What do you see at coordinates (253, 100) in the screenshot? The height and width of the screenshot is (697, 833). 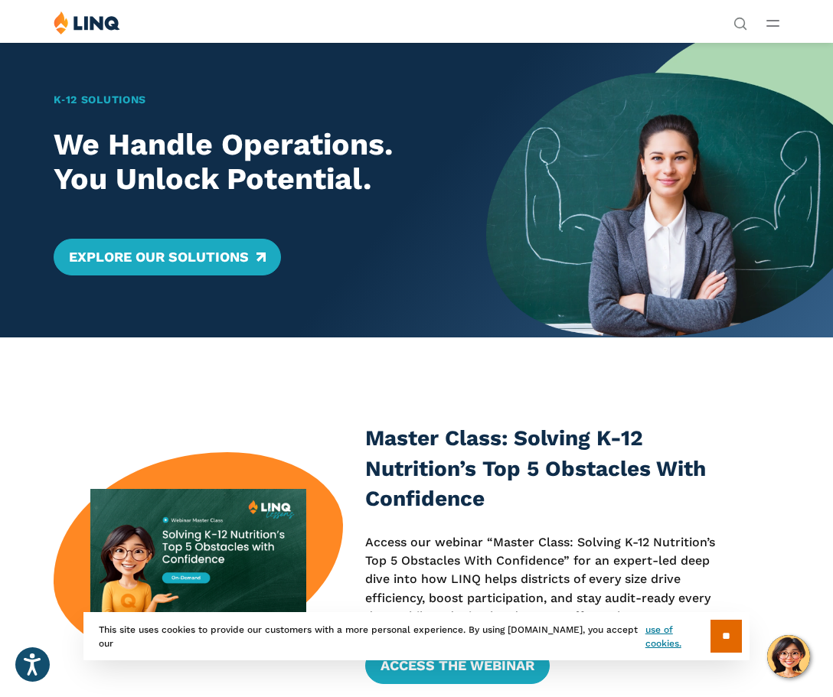 I see `h1: K‑12 Solutions` at bounding box center [253, 100].